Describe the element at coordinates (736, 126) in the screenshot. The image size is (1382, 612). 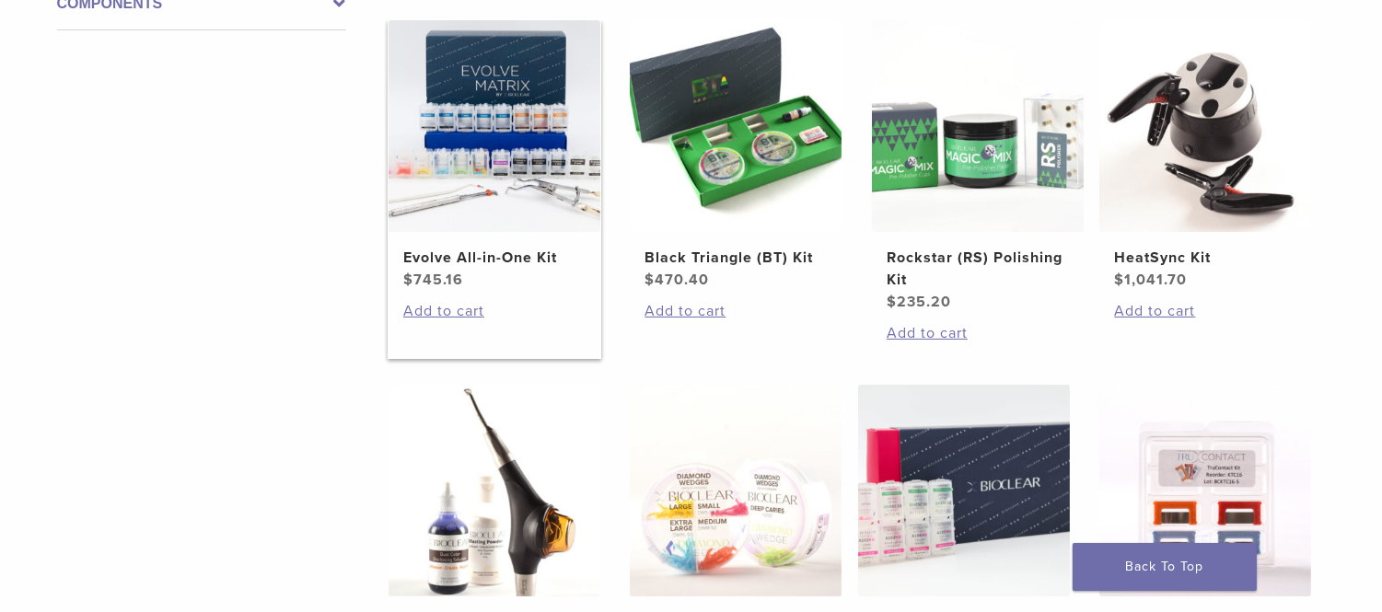
I see `img: Black Triangle (BT) Kit` at that location.